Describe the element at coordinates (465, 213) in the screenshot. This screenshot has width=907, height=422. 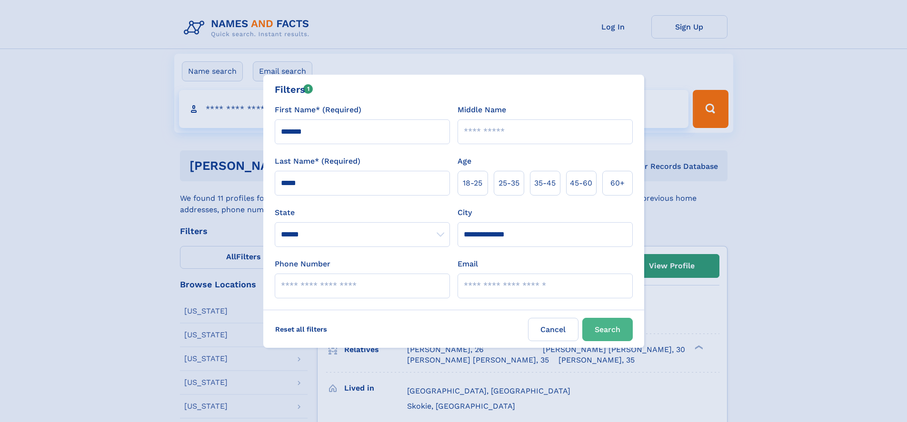
I see `label: City` at that location.